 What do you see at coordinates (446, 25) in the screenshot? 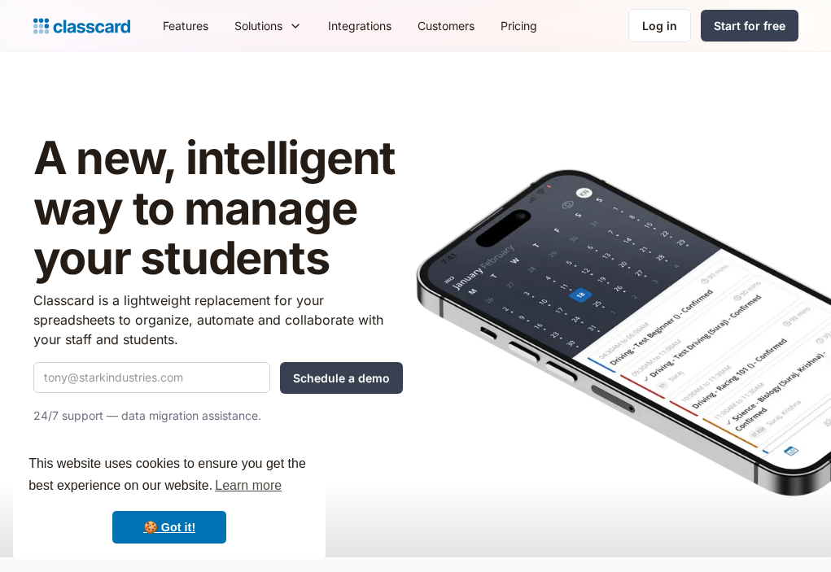
I see `a: Customers` at bounding box center [446, 25].